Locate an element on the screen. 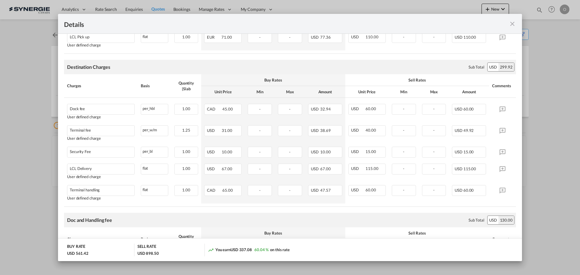  div: Details is located at coordinates (267, 24).